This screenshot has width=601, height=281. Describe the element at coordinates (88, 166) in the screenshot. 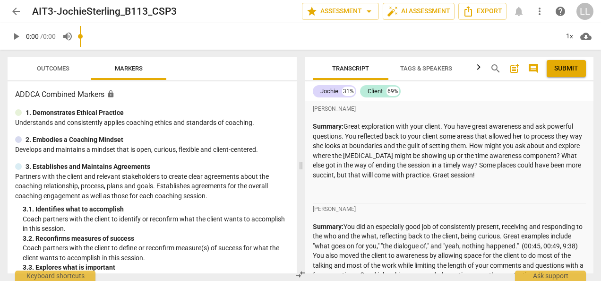

I see `p: 3. Establishes and Maintains Agreements` at that location.